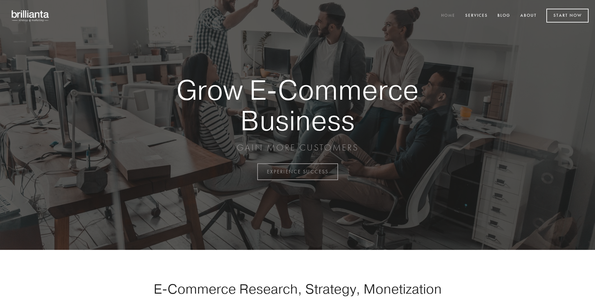 This screenshot has height=302, width=595. I want to click on a: Start Now, so click(567, 15).